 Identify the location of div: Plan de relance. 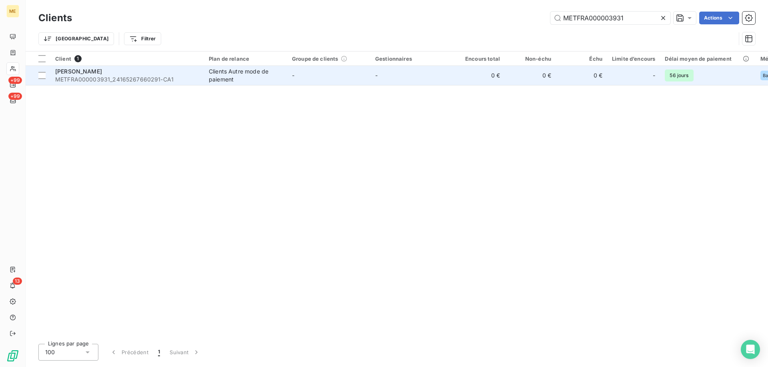
(246, 59).